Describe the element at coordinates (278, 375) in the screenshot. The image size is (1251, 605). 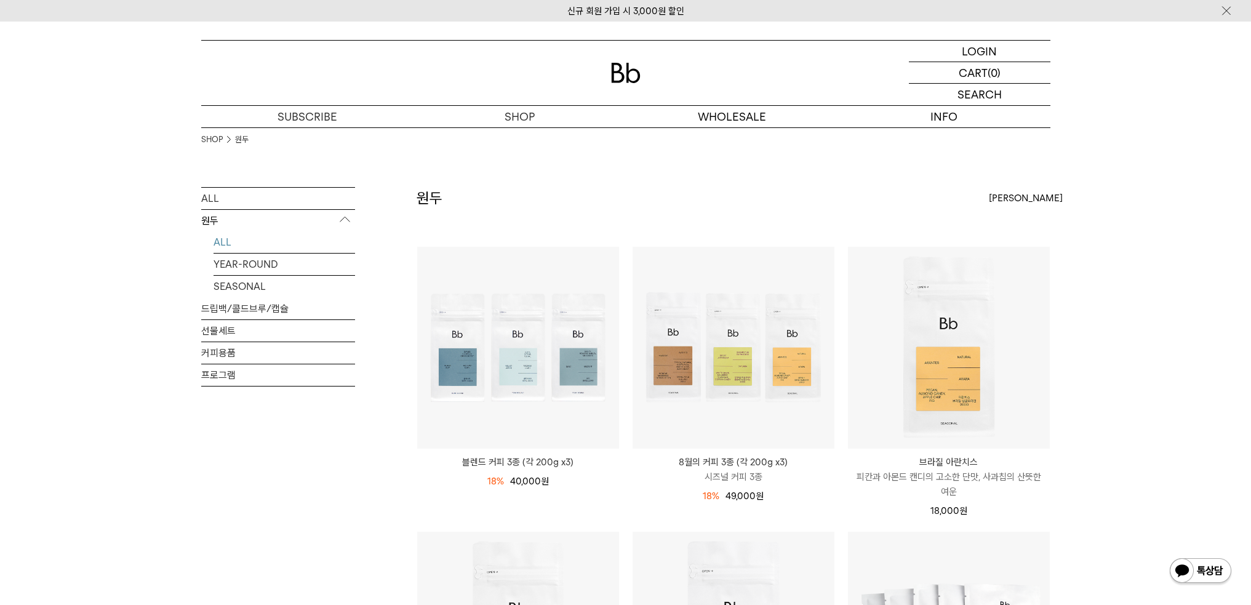
I see `a: 프로그램` at that location.